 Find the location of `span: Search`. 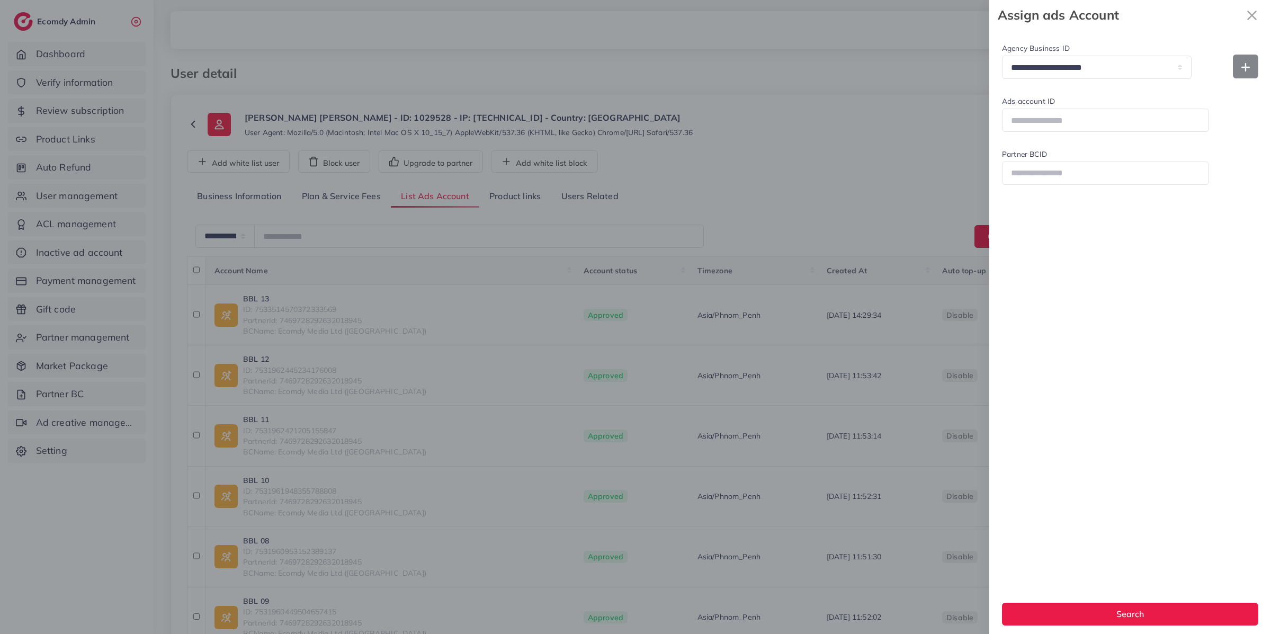

span: Search is located at coordinates (1130, 614).